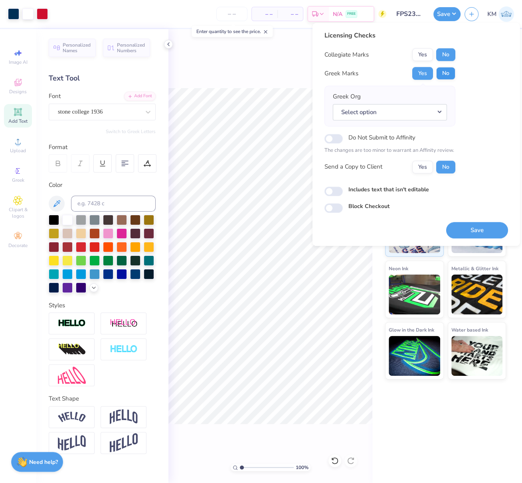 The height and width of the screenshot is (483, 522). Describe the element at coordinates (390, 151) in the screenshot. I see `p: The changes are too minor to warrant an Affinity review.` at that location.